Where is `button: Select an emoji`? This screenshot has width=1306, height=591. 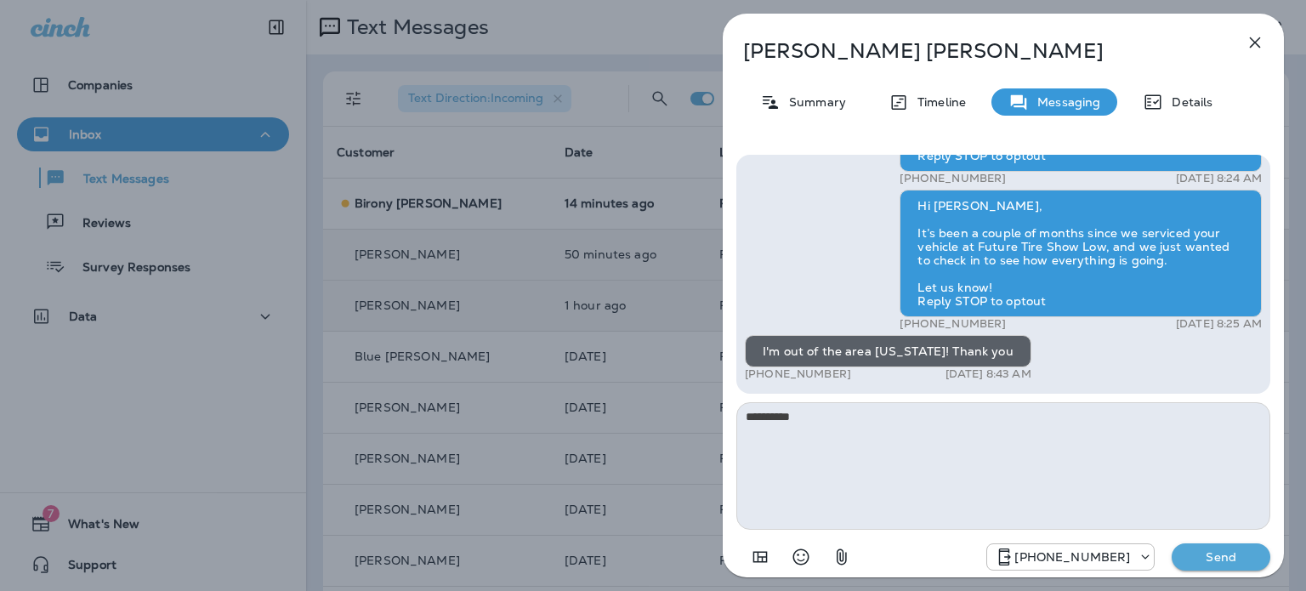 button: Select an emoji is located at coordinates (801, 557).